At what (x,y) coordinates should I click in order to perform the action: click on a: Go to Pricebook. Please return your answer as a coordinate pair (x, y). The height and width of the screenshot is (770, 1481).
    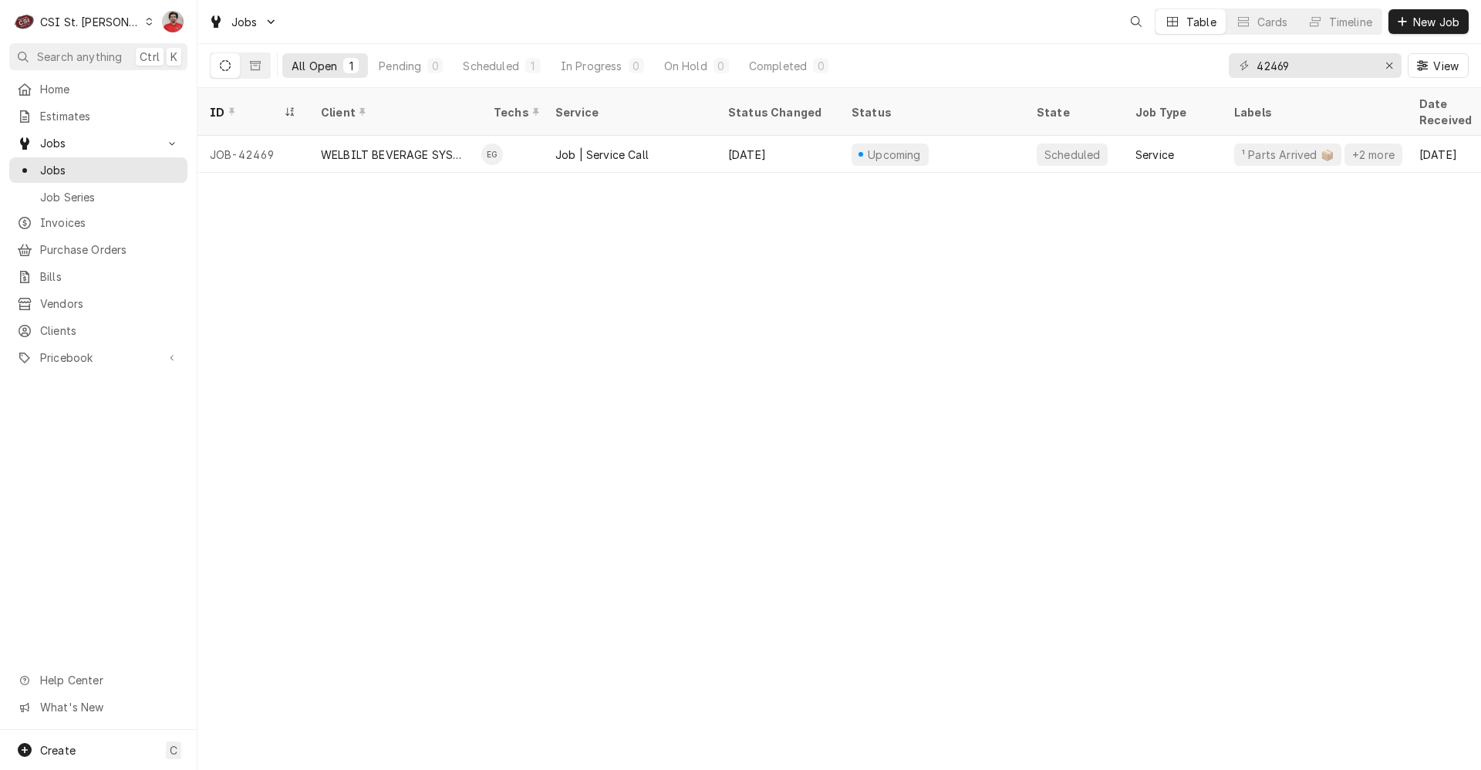
    Looking at the image, I should click on (98, 357).